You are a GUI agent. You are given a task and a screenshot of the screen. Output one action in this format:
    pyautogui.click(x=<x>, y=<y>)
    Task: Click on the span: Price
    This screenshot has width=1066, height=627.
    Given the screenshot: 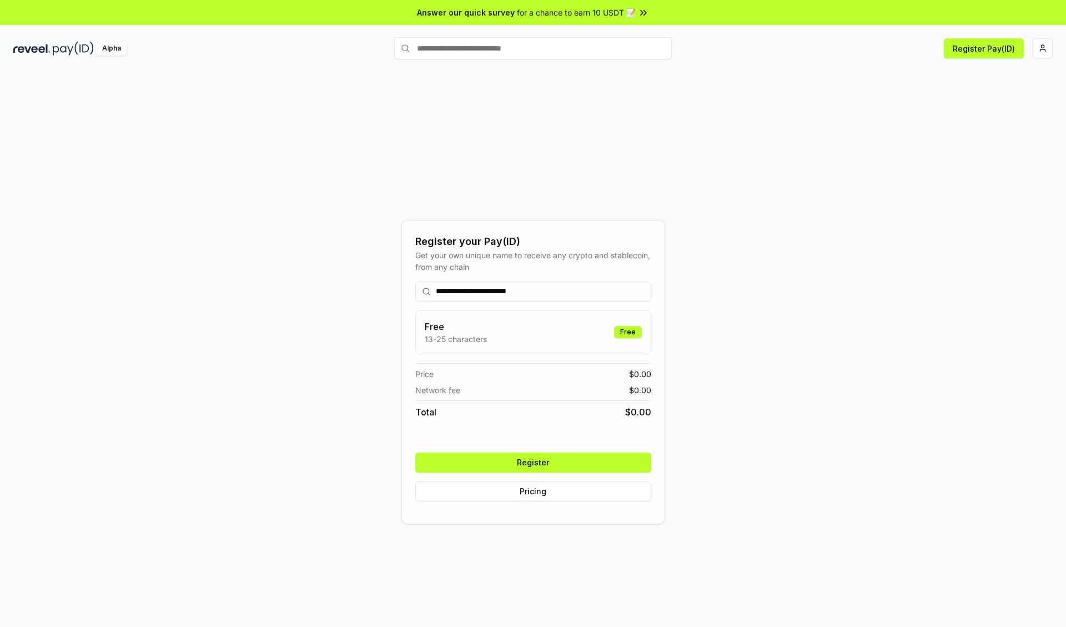 What is the action you would take?
    pyautogui.click(x=424, y=374)
    